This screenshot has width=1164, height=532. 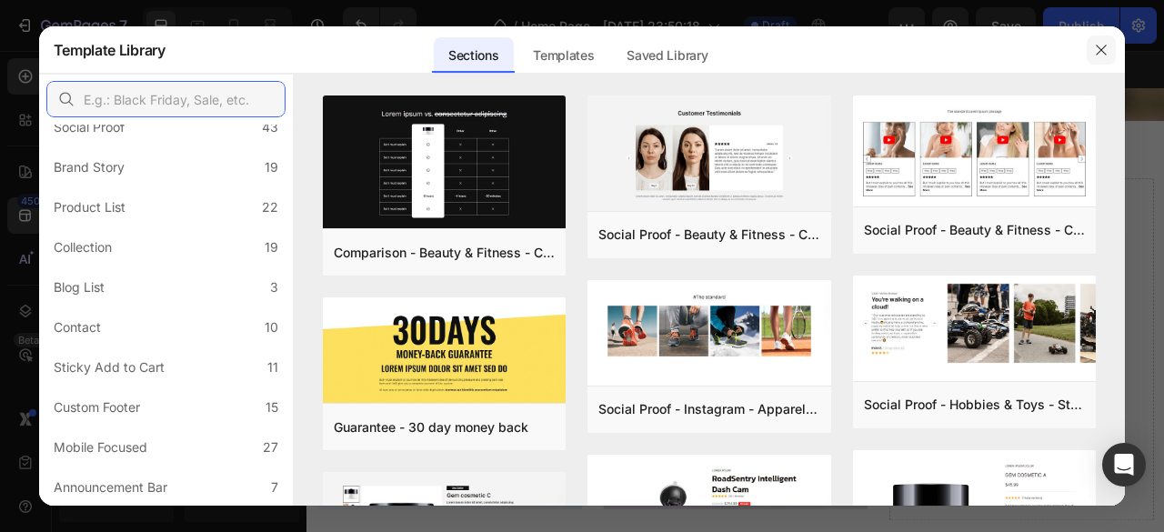 What do you see at coordinates (275, 488) in the screenshot?
I see `div: 7` at bounding box center [275, 488].